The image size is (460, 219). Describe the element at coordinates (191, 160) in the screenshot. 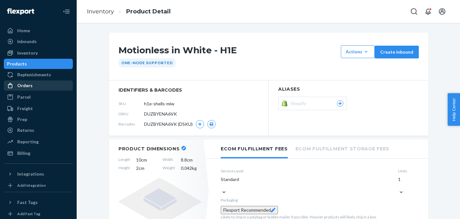

I see `span: 8.8` at that location.